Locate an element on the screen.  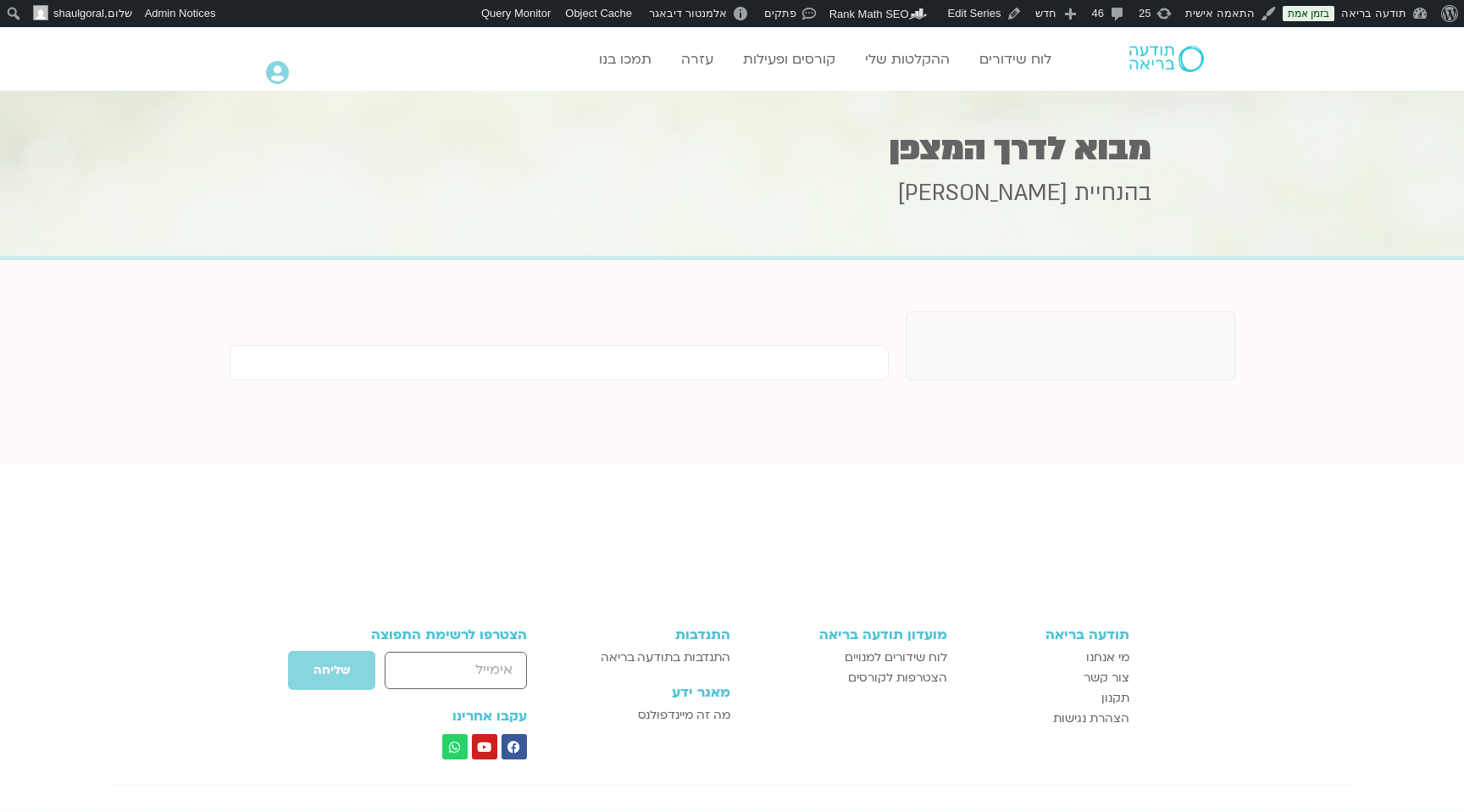
a: תמכו בנו is located at coordinates (625, 59).